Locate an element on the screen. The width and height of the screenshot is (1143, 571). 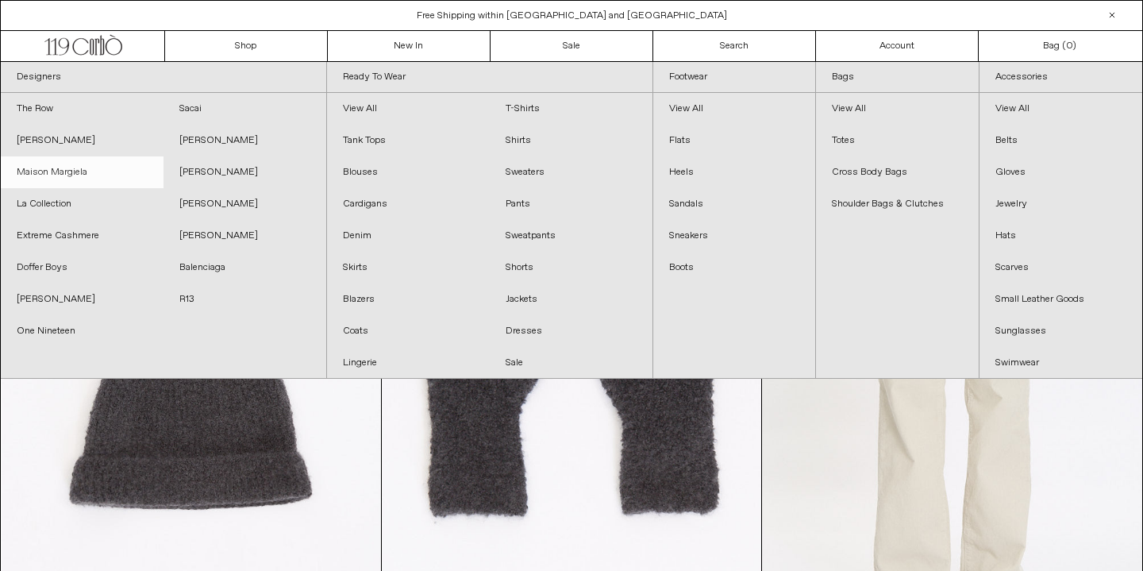
a: Flats is located at coordinates (734, 140).